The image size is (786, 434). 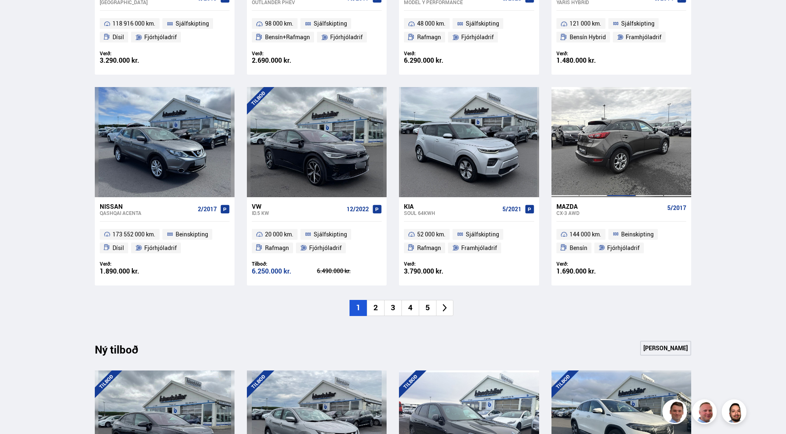 What do you see at coordinates (19, 16) in the screenshot?
I see `button: Open LiveChat chat widget` at bounding box center [19, 16].